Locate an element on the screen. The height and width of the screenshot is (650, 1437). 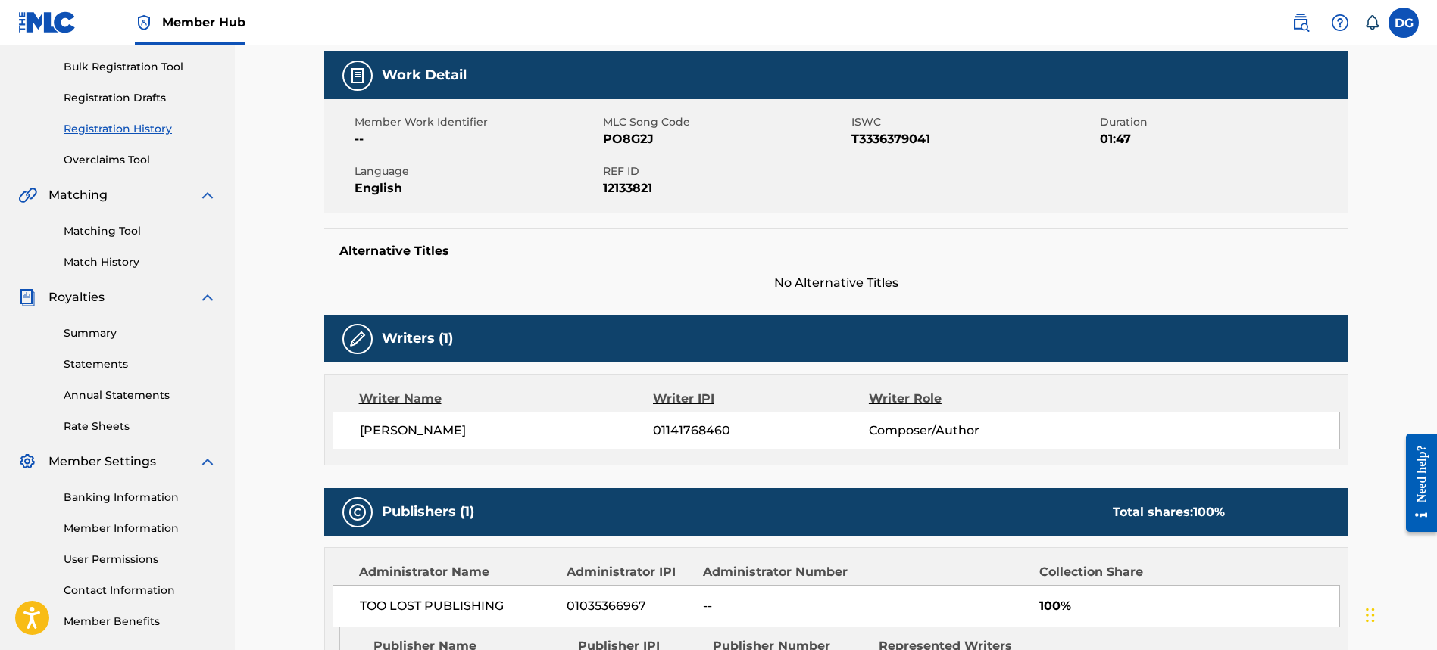
span: 01141768460 is located at coordinates (760, 431).